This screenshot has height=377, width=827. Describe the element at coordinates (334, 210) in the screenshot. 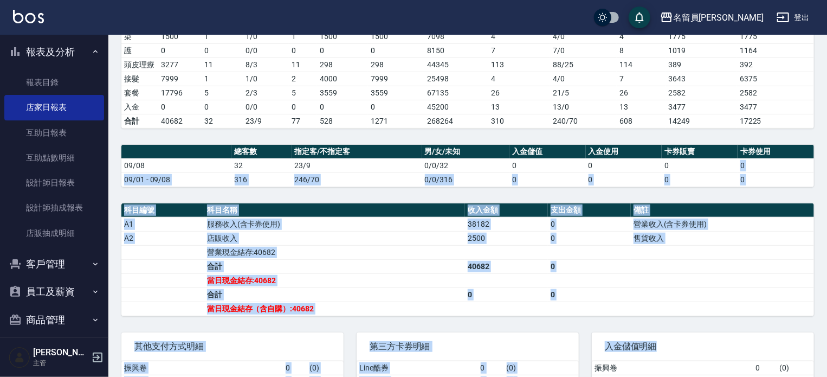

I see `th: 科目名稱` at that location.